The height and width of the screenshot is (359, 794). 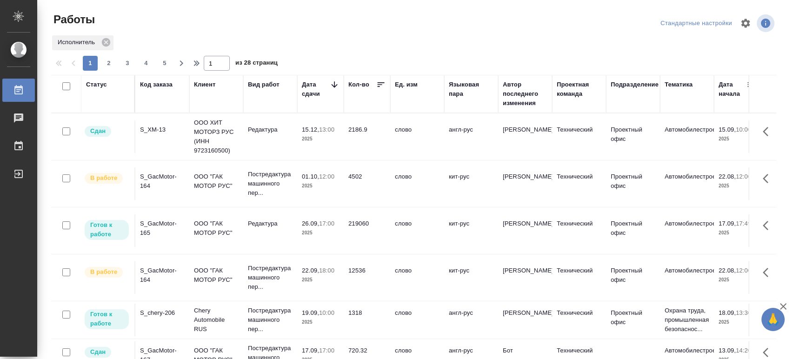 I want to click on p: 13:30, so click(x=743, y=313).